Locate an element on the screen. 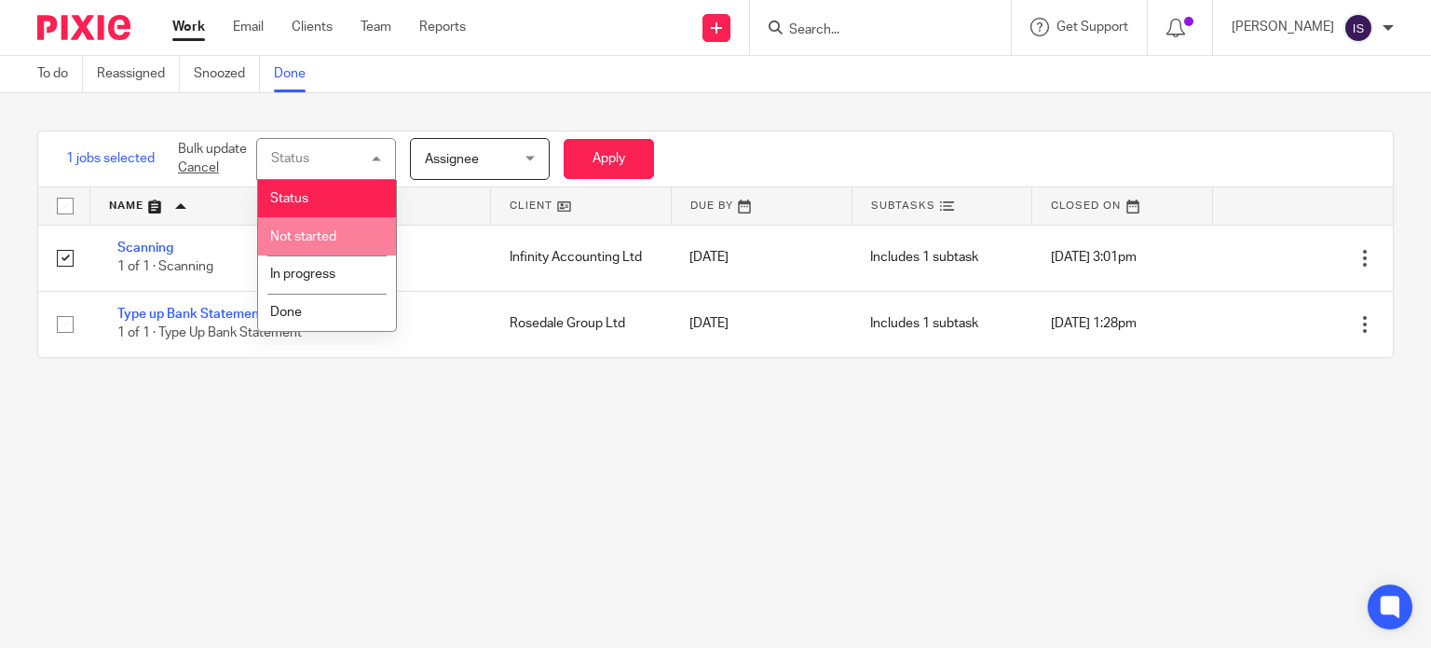 This screenshot has height=648, width=1431. p: Bulk update is located at coordinates (212, 158).